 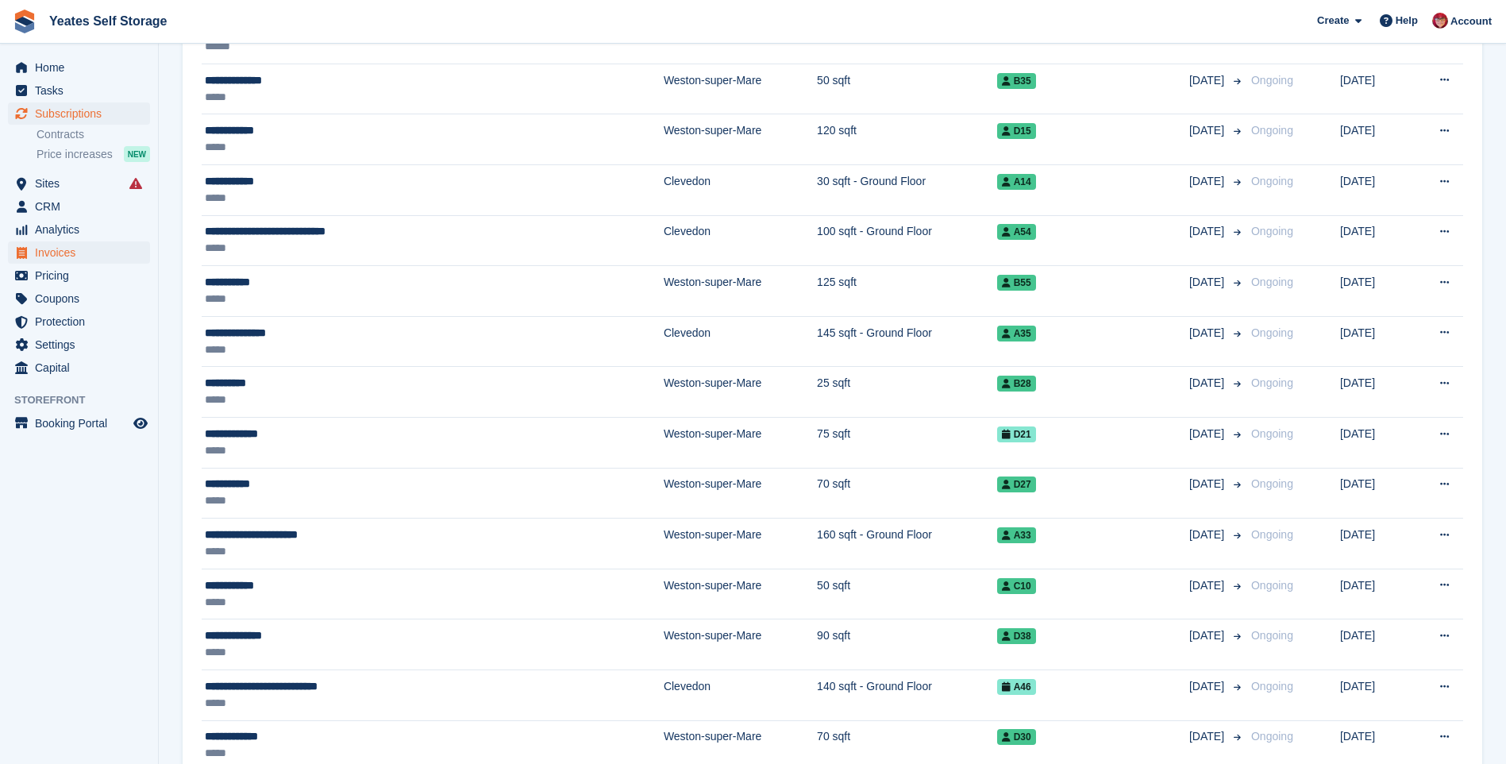 What do you see at coordinates (907, 493) in the screenshot?
I see `td: 70 sqft` at bounding box center [907, 493].